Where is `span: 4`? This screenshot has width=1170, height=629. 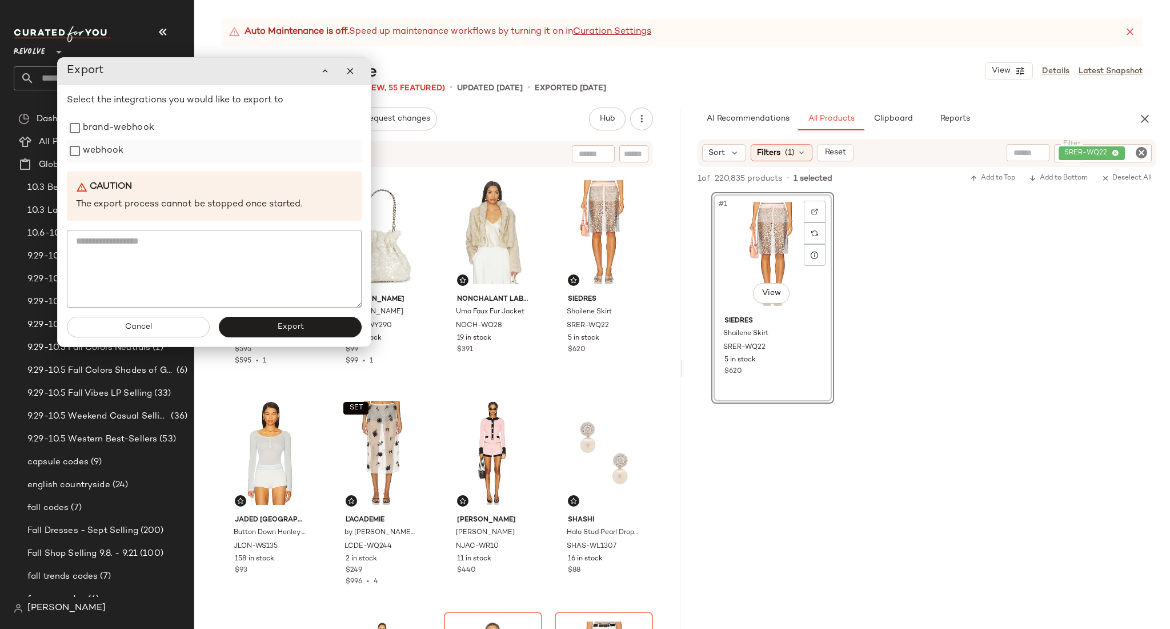
span: 4 is located at coordinates (376, 581).